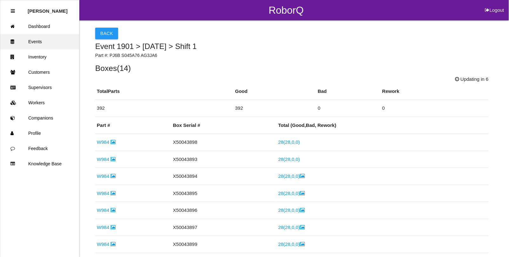 Image resolution: width=509 pixels, height=257 pixels. I want to click on th: Good, so click(275, 91).